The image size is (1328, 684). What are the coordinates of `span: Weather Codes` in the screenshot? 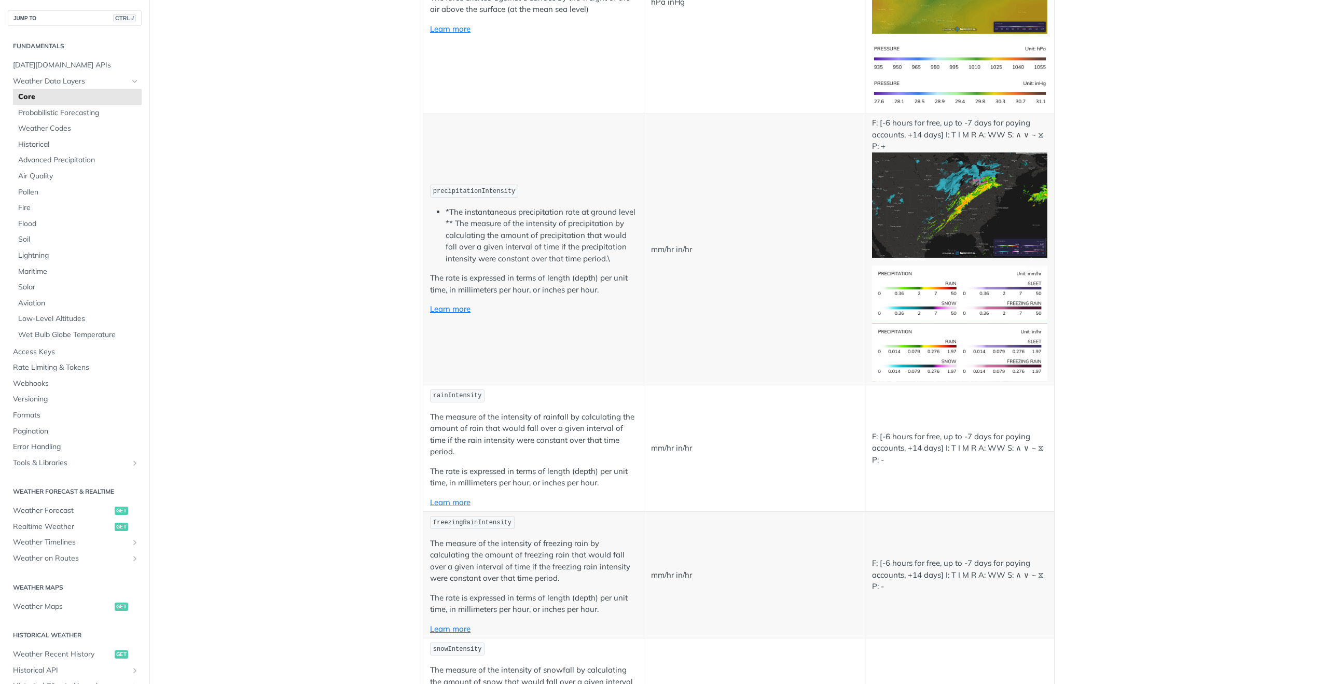 It's located at (78, 129).